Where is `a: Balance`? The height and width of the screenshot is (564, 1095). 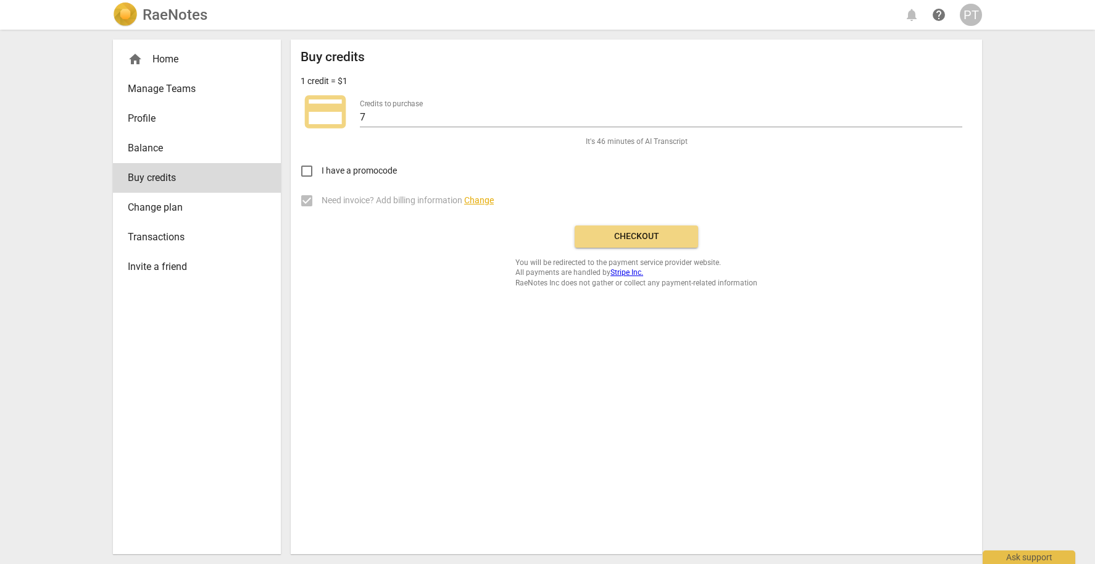
a: Balance is located at coordinates (197, 148).